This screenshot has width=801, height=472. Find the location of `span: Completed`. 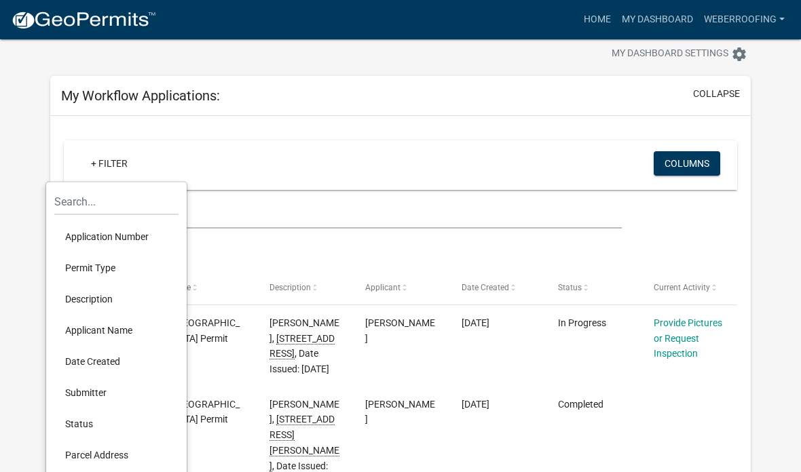

span: Completed is located at coordinates (580, 404).